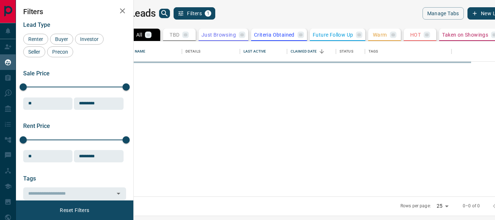 This screenshot has height=220, width=495. Describe the element at coordinates (194, 13) in the screenshot. I see `button: Filters1` at that location.